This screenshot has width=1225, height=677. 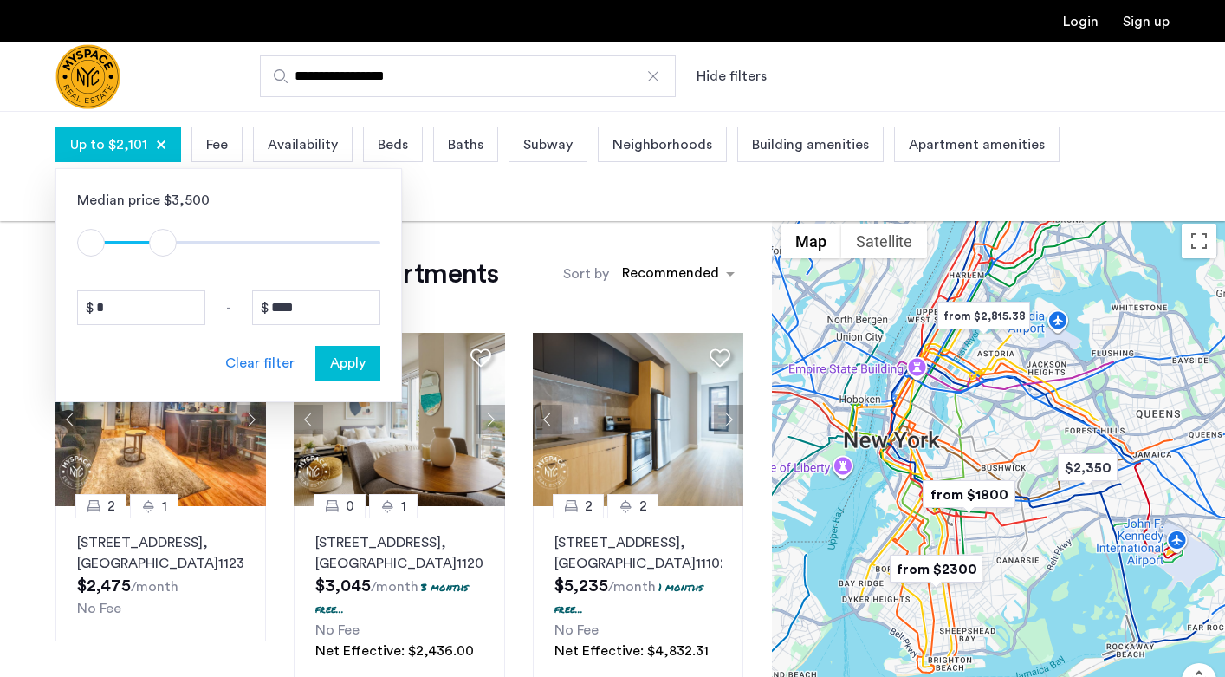 I want to click on input: Price to, so click(x=316, y=308).